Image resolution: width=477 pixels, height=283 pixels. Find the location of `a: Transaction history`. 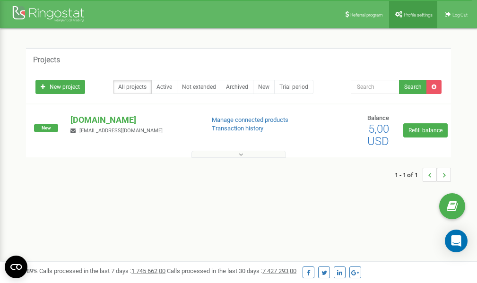

a: Transaction history is located at coordinates (237, 128).